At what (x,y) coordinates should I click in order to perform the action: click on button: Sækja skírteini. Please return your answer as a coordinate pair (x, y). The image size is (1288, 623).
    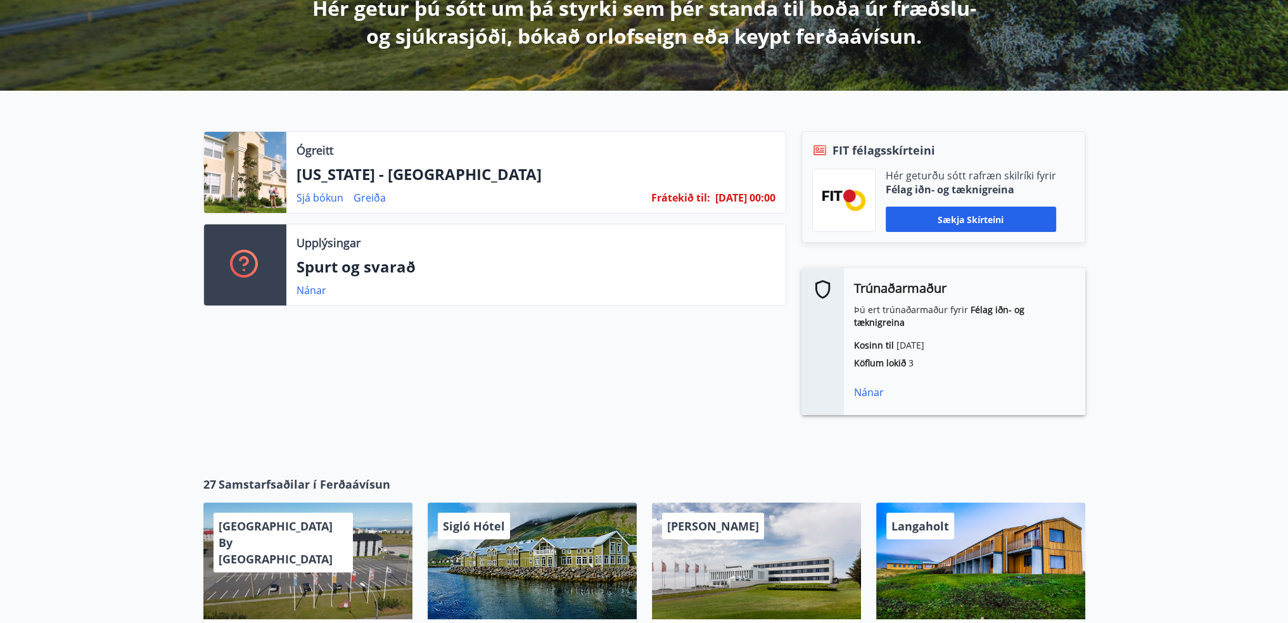
    Looking at the image, I should click on (970, 219).